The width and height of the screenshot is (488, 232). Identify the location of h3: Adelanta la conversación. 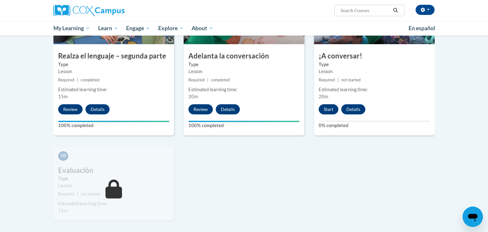
(244, 56).